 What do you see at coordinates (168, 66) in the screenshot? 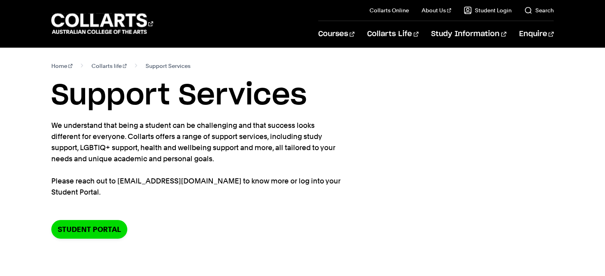
I see `span: Support Services` at bounding box center [168, 66].